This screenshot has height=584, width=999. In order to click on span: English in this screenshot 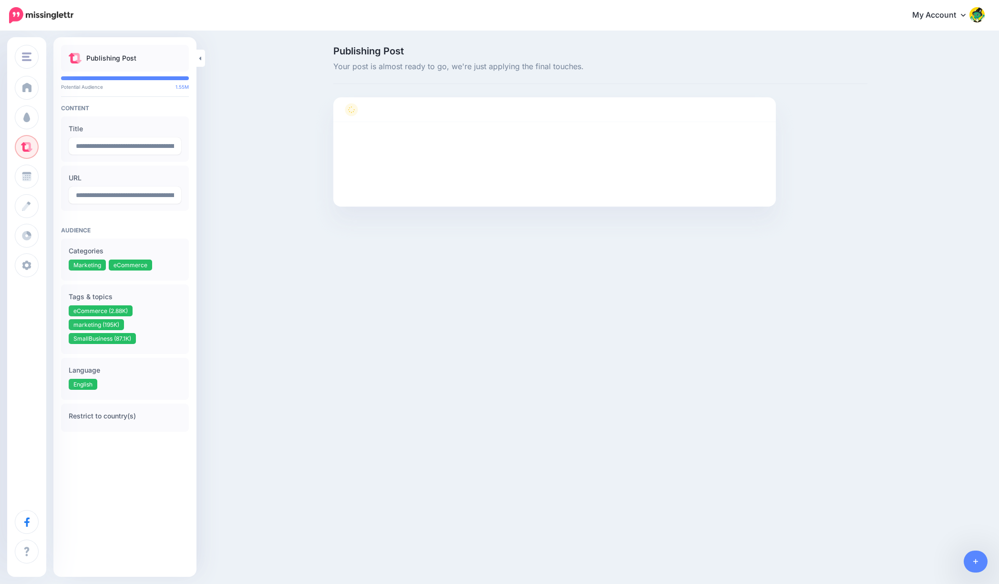, I will do `click(83, 384)`.